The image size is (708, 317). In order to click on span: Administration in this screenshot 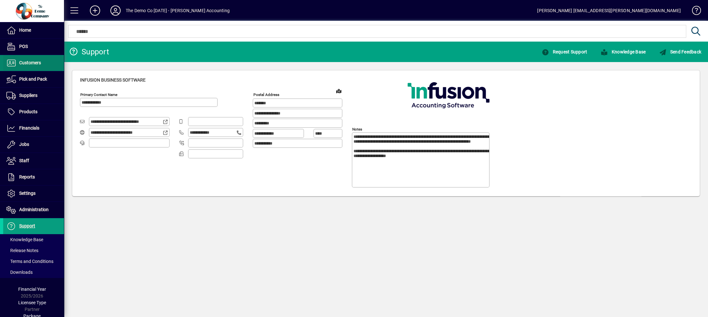, I will do `click(34, 209)`.